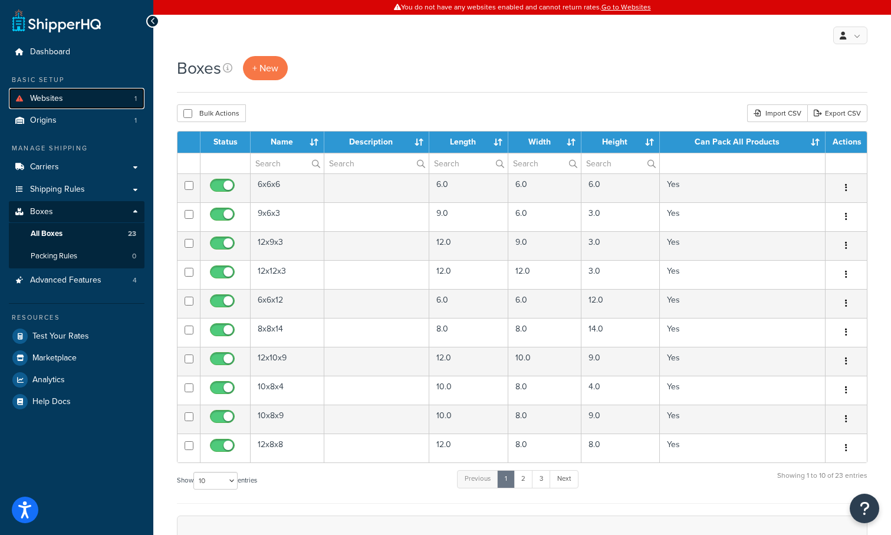 The width and height of the screenshot is (891, 535). What do you see at coordinates (77, 167) in the screenshot?
I see `a: Carriers` at bounding box center [77, 167].